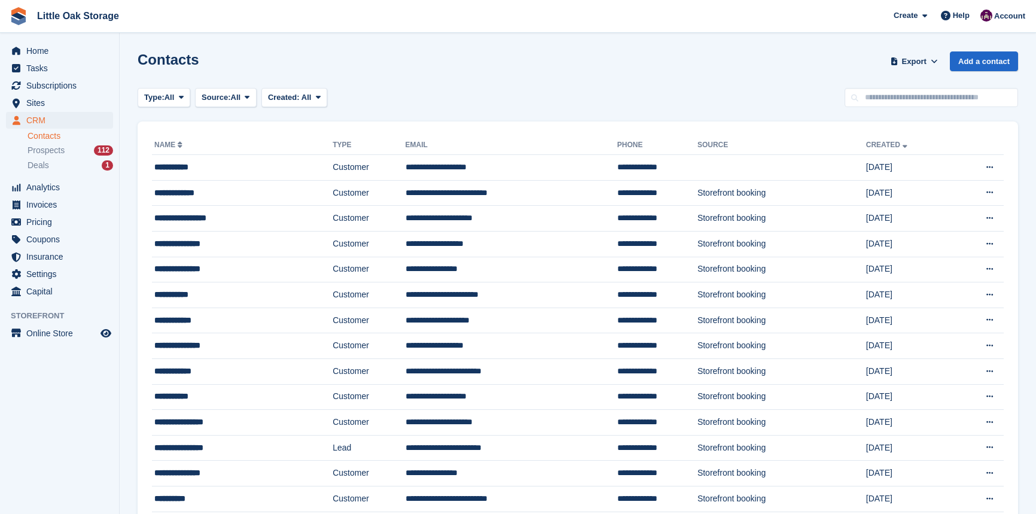 The width and height of the screenshot is (1036, 514). What do you see at coordinates (62, 51) in the screenshot?
I see `span: Home` at bounding box center [62, 51].